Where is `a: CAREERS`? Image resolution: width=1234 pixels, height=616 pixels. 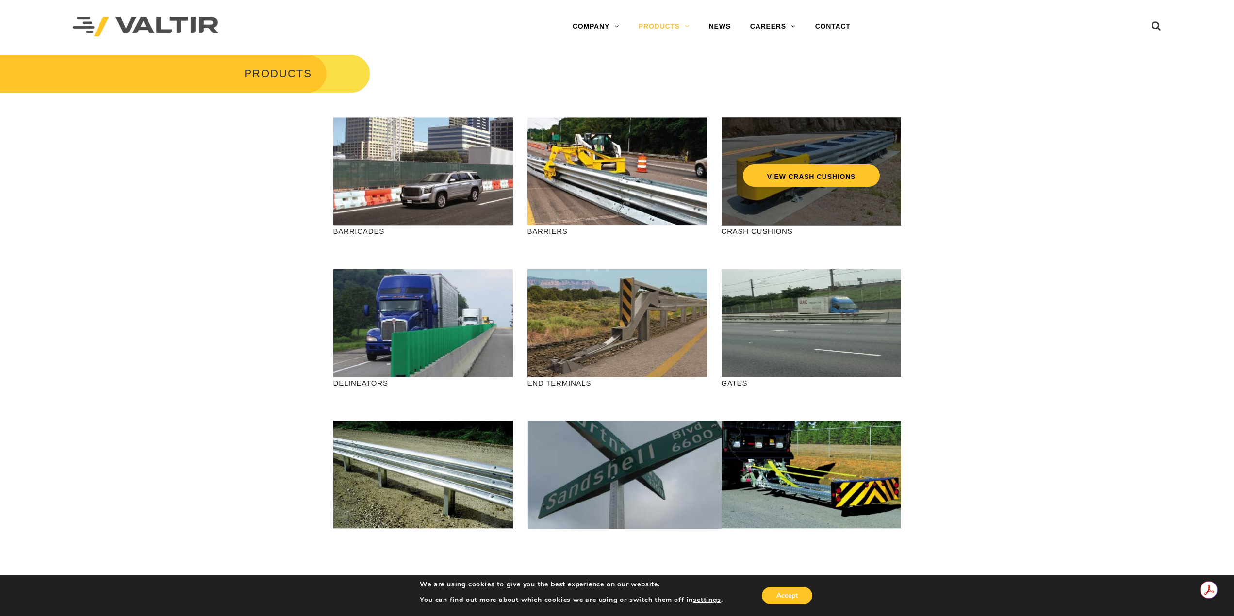 a: CAREERS is located at coordinates (773, 27).